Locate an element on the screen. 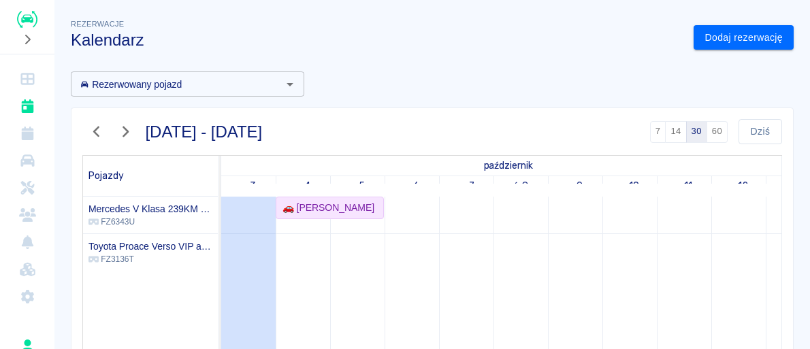 Image resolution: width=810 pixels, height=349 pixels. a: 6 października 2025 is located at coordinates (412, 186).